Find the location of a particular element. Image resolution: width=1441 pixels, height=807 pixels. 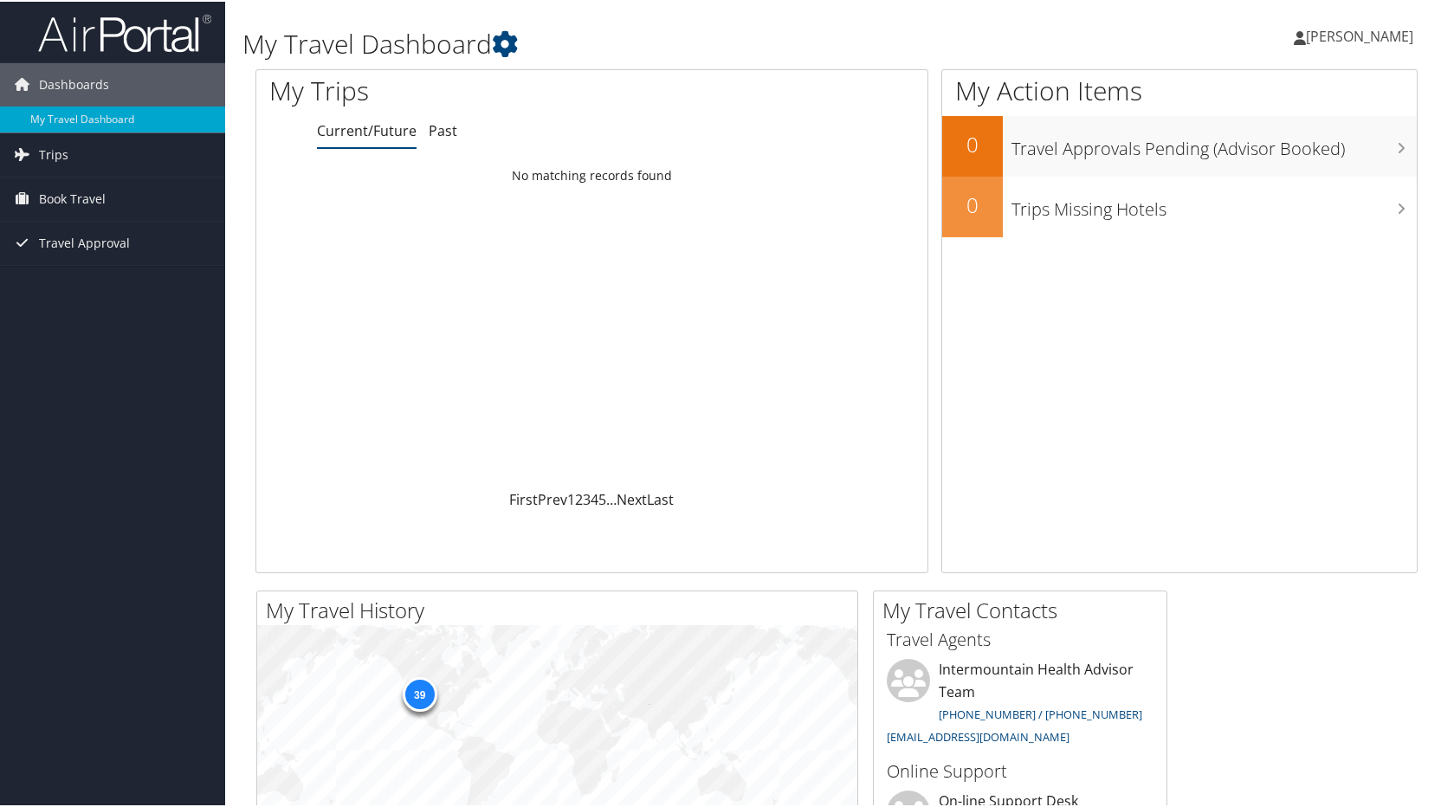

img: airportal-logo.png is located at coordinates (125, 31).